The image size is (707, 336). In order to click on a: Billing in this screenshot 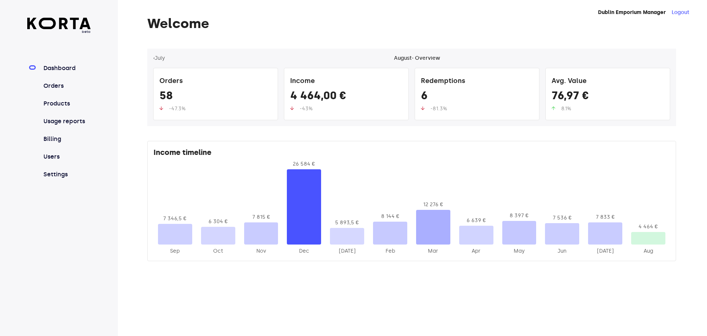, I will do `click(66, 139)`.